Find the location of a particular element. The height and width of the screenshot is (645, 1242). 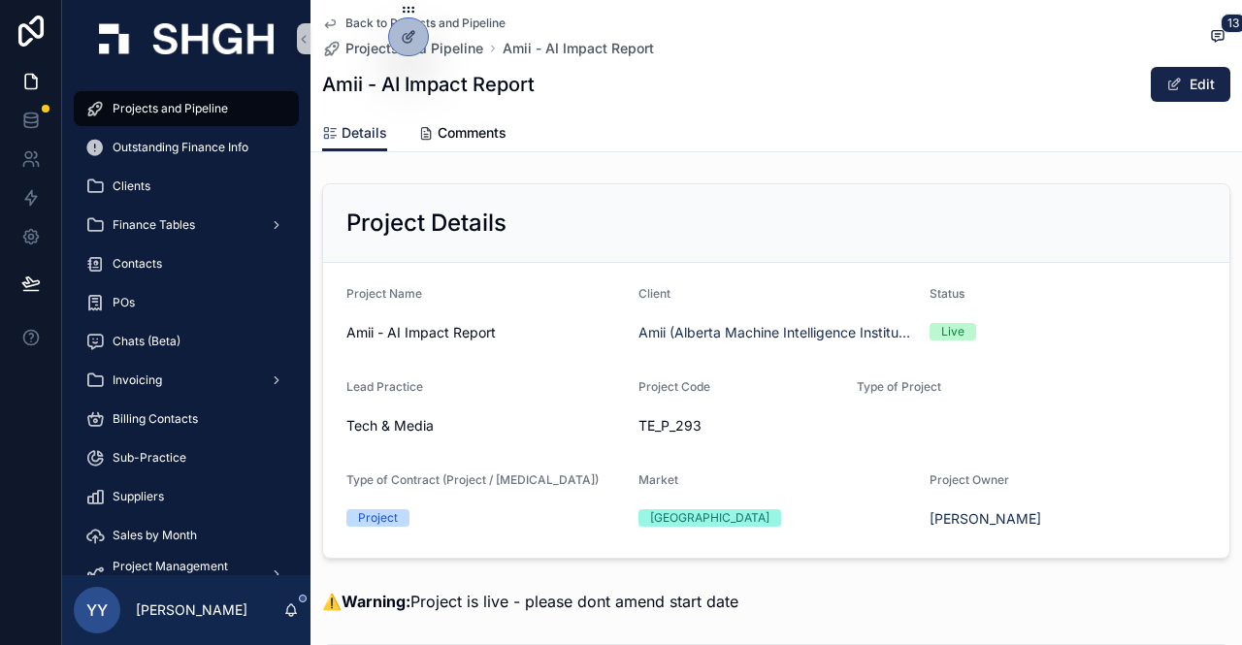

span: Details is located at coordinates (364, 133).